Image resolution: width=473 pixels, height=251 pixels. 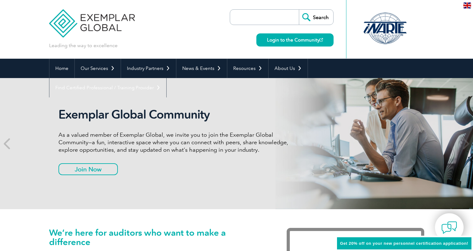 What do you see at coordinates (176, 115) in the screenshot?
I see `h2: Exemplar Global Community` at bounding box center [176, 115].